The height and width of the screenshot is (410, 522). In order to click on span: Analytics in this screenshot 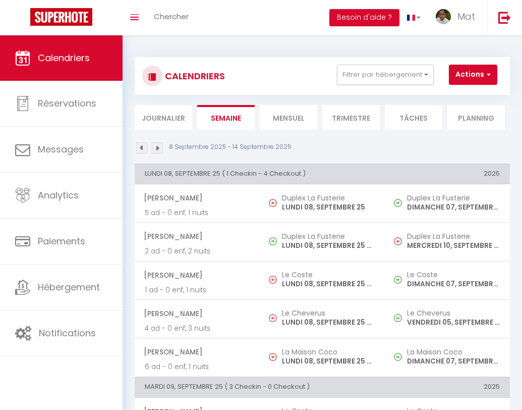, I will do `click(58, 195)`.